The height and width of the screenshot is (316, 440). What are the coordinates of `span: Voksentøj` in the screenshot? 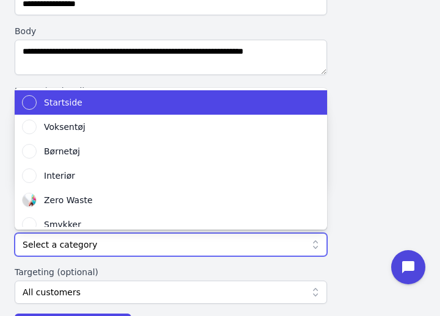 It's located at (65, 127).